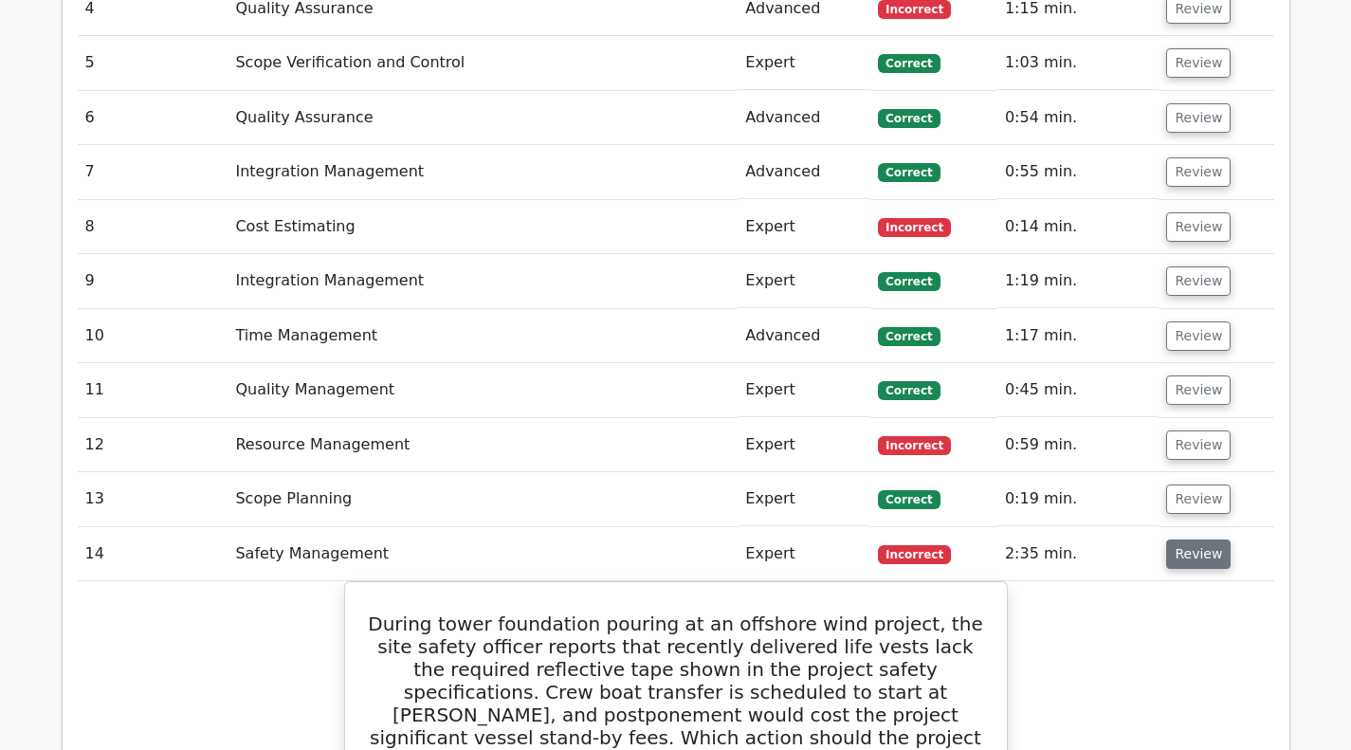  What do you see at coordinates (1078, 281) in the screenshot?
I see `td: 1:19 min.` at bounding box center [1078, 281].